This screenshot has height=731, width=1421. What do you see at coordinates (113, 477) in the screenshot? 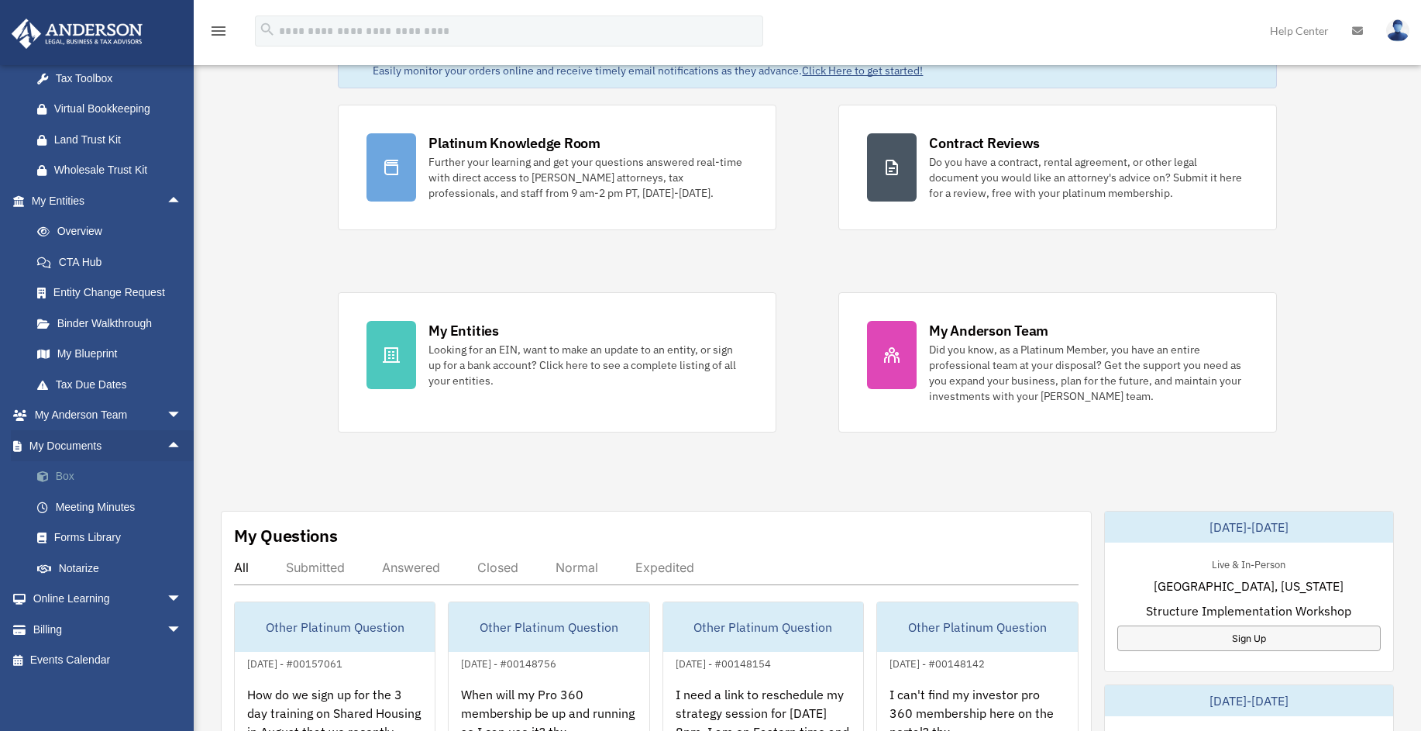
I see `a: Box` at bounding box center [113, 477].